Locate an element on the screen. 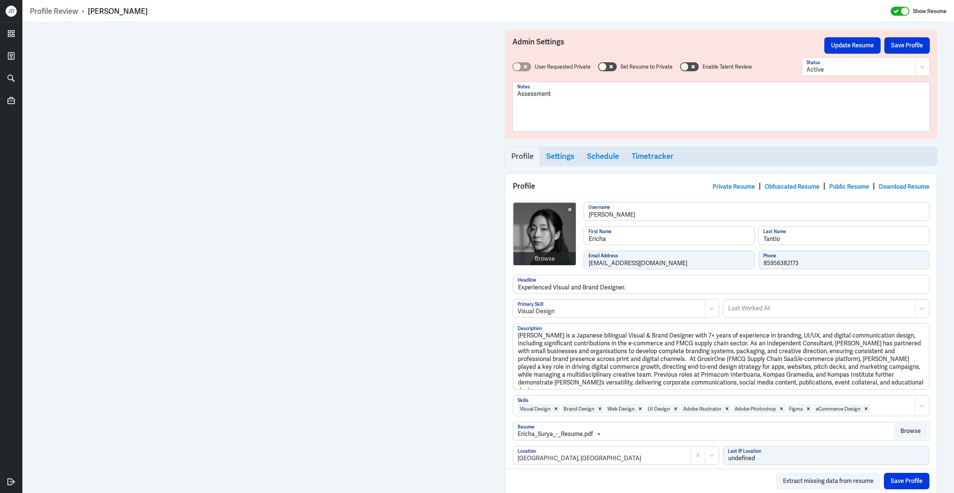  div: Web DesignRemove Web Design is located at coordinates (625, 408).